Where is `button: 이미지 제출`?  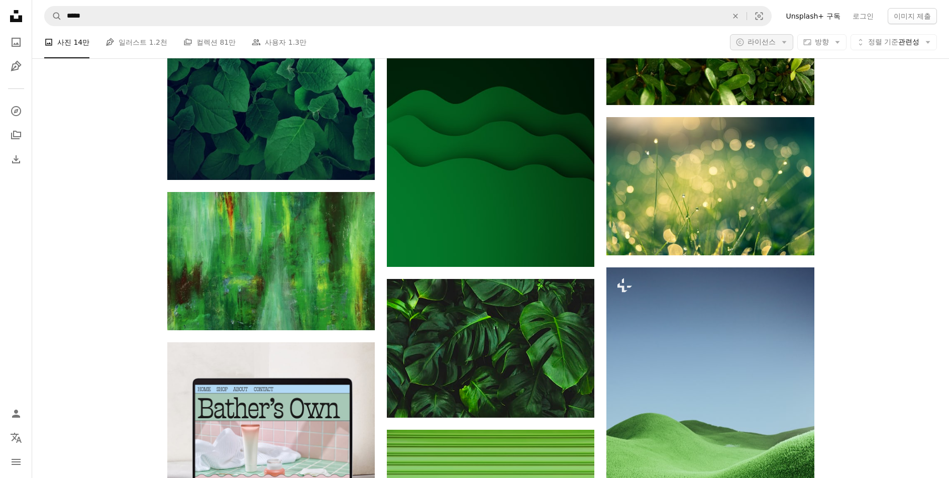 button: 이미지 제출 is located at coordinates (912, 16).